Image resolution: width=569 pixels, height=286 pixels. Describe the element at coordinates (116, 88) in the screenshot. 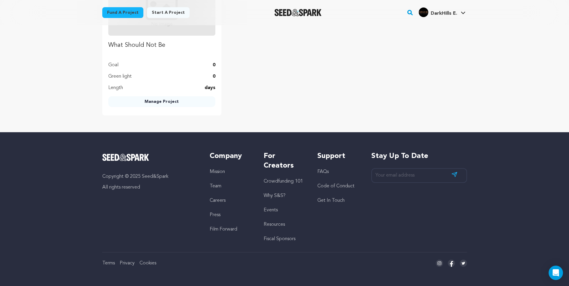

I see `p: Length` at that location.